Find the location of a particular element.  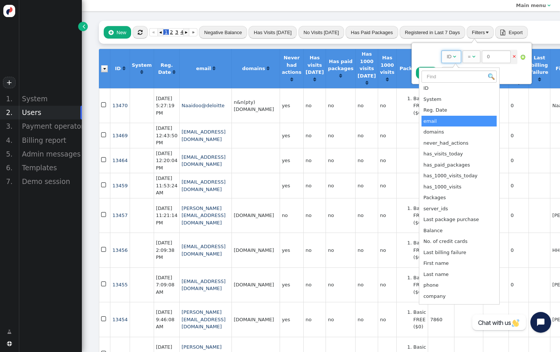

a: 13459 is located at coordinates (120, 185).